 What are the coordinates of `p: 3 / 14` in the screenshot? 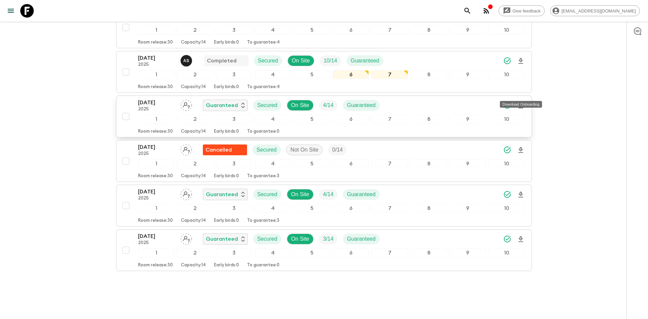 It's located at (328, 239).